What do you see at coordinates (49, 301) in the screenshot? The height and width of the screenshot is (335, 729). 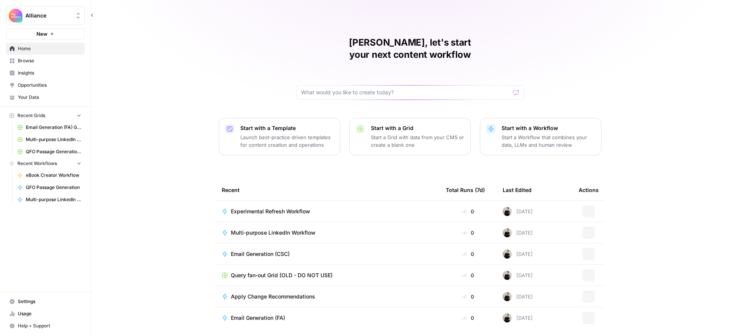 I see `span: Settings` at bounding box center [49, 301].